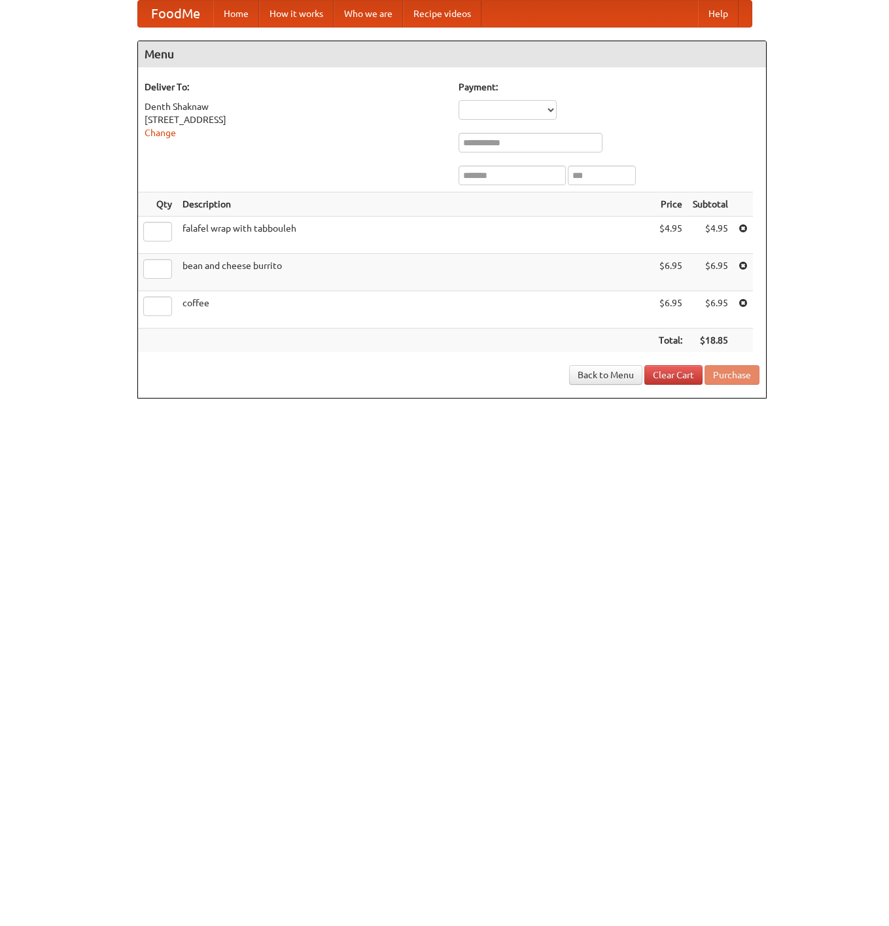  I want to click on h5: Deliver To:, so click(295, 87).